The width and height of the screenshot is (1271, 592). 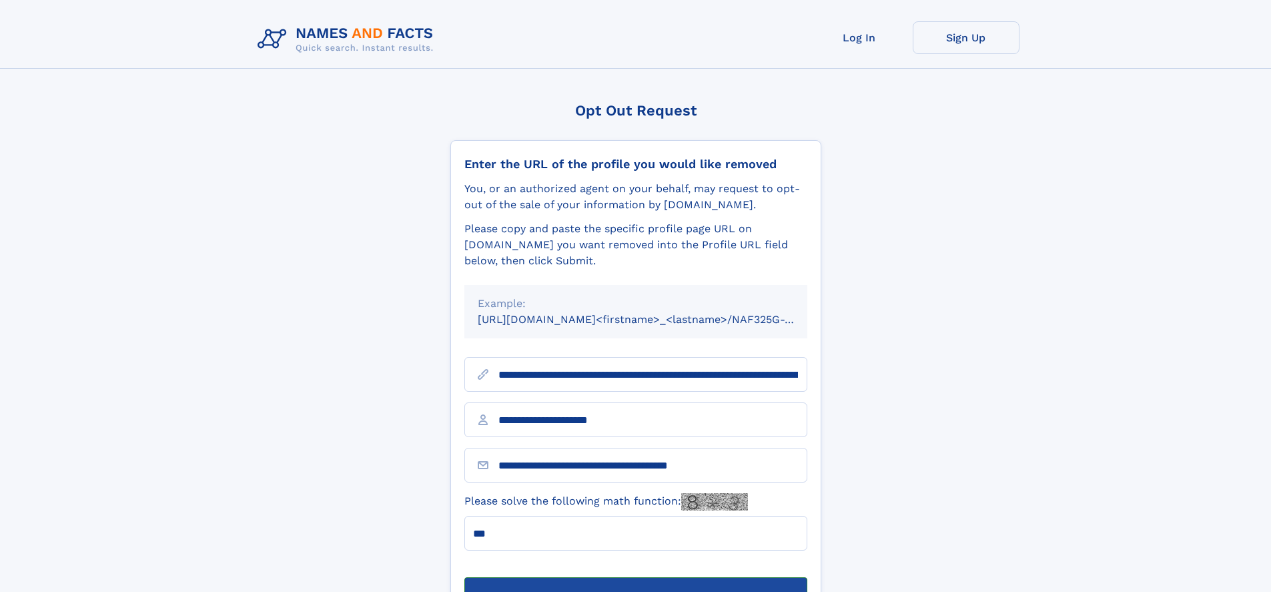 What do you see at coordinates (606, 502) in the screenshot?
I see `label: Please solve the following math function:` at bounding box center [606, 502].